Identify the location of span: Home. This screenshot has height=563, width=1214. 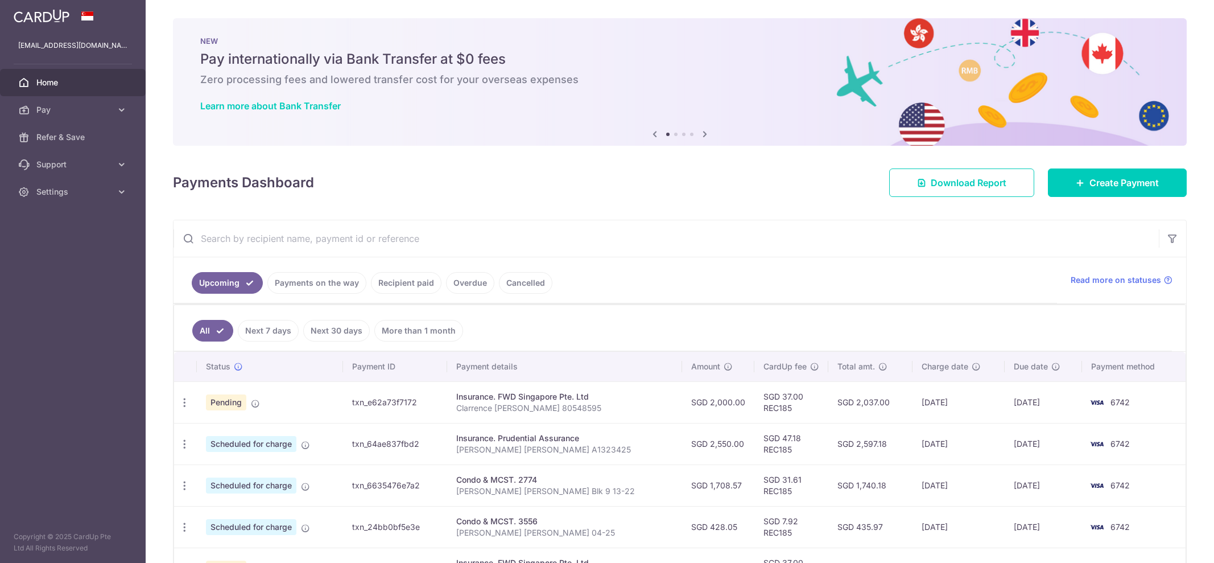
(74, 83).